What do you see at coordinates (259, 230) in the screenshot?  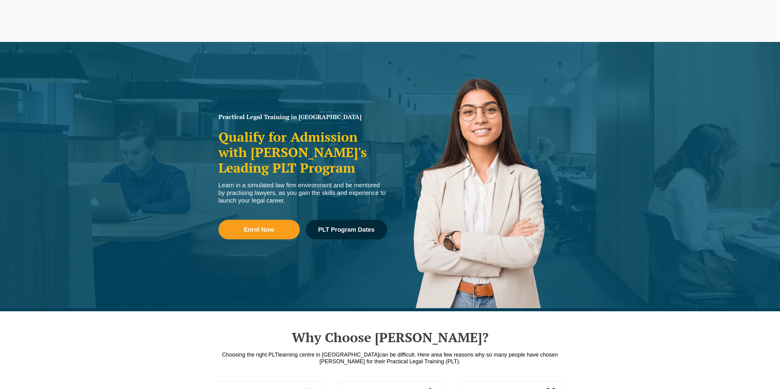 I see `span: Enrol Now` at bounding box center [259, 230].